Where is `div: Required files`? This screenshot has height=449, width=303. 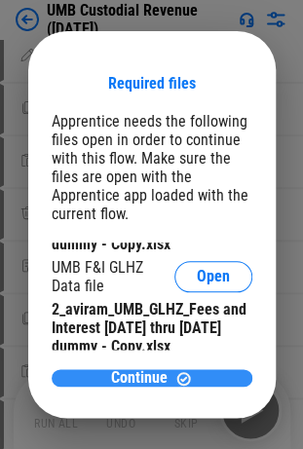 div: Required files is located at coordinates (152, 83).